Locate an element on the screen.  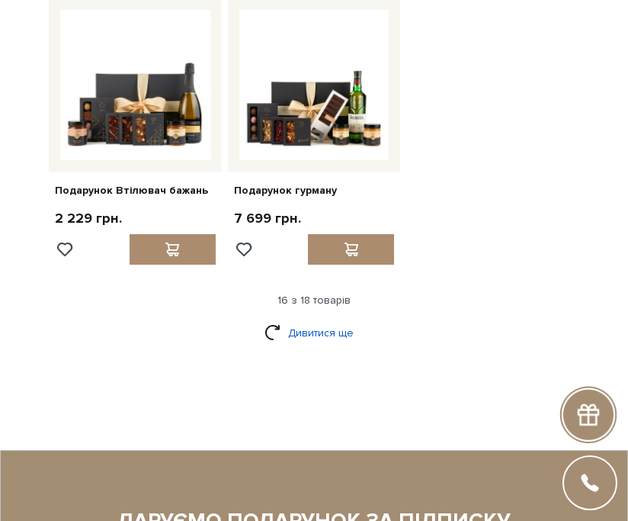
p: 2 229 грн. is located at coordinates (88, 218).